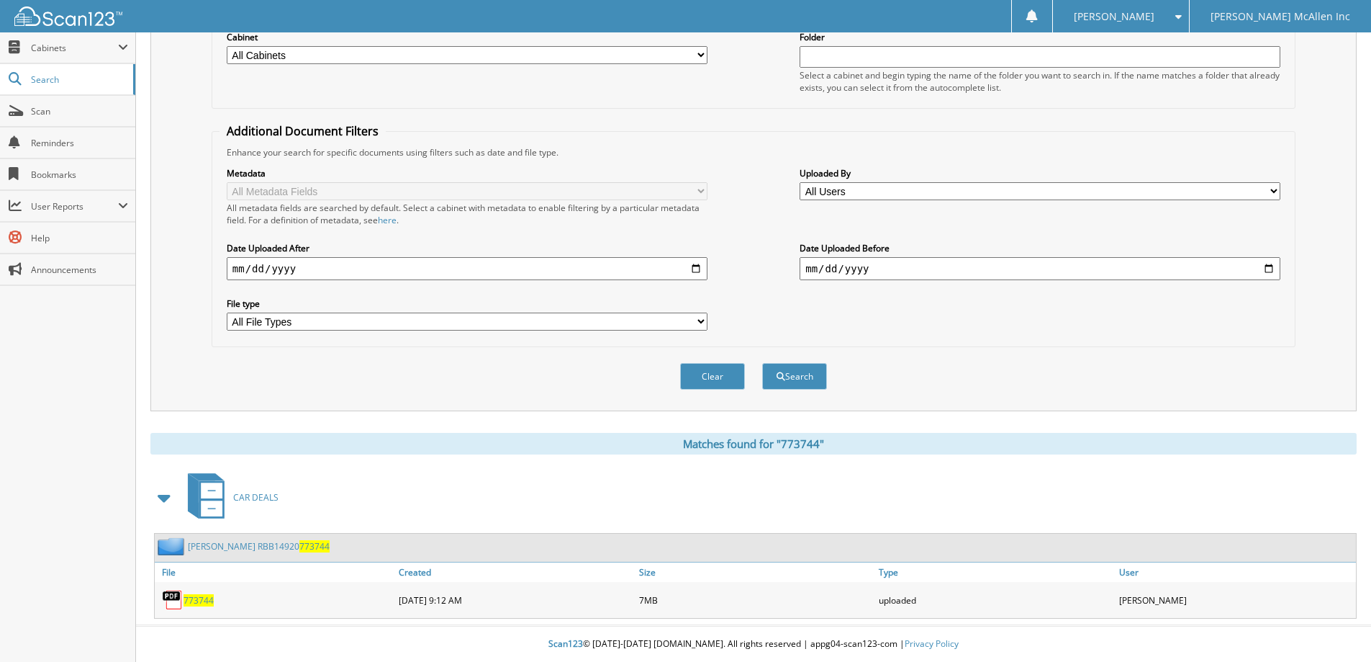  What do you see at coordinates (996, 600) in the screenshot?
I see `div: uploaded` at bounding box center [996, 600].